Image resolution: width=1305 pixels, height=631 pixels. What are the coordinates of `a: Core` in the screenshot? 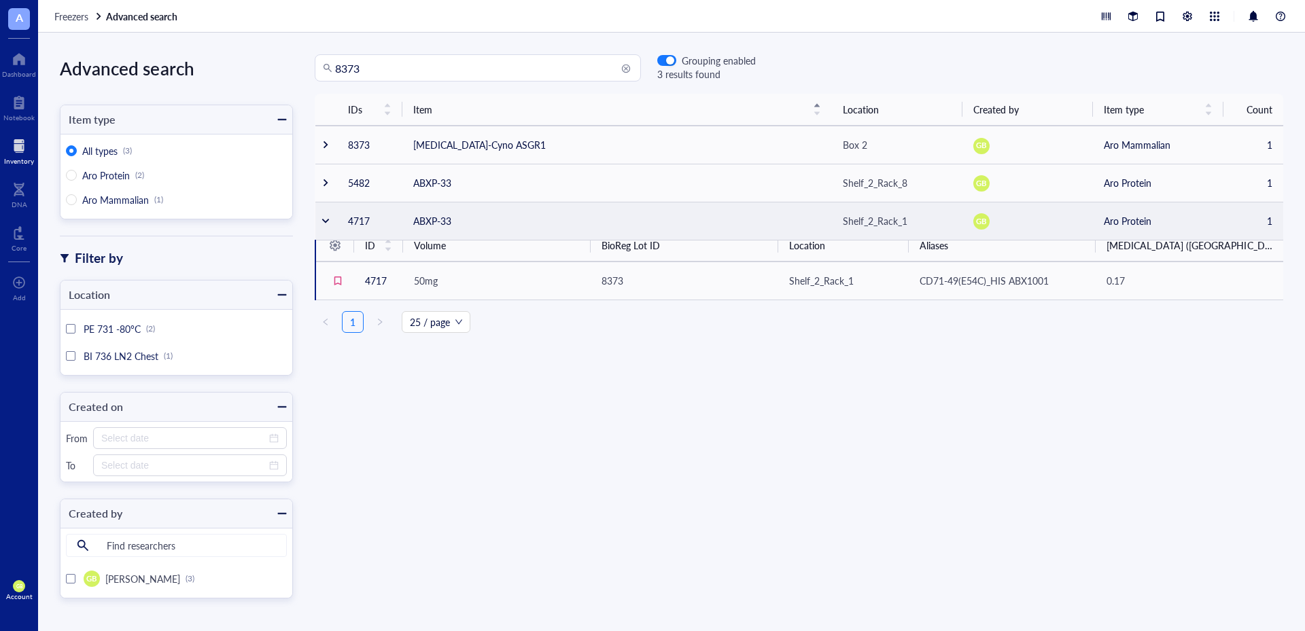 It's located at (19, 237).